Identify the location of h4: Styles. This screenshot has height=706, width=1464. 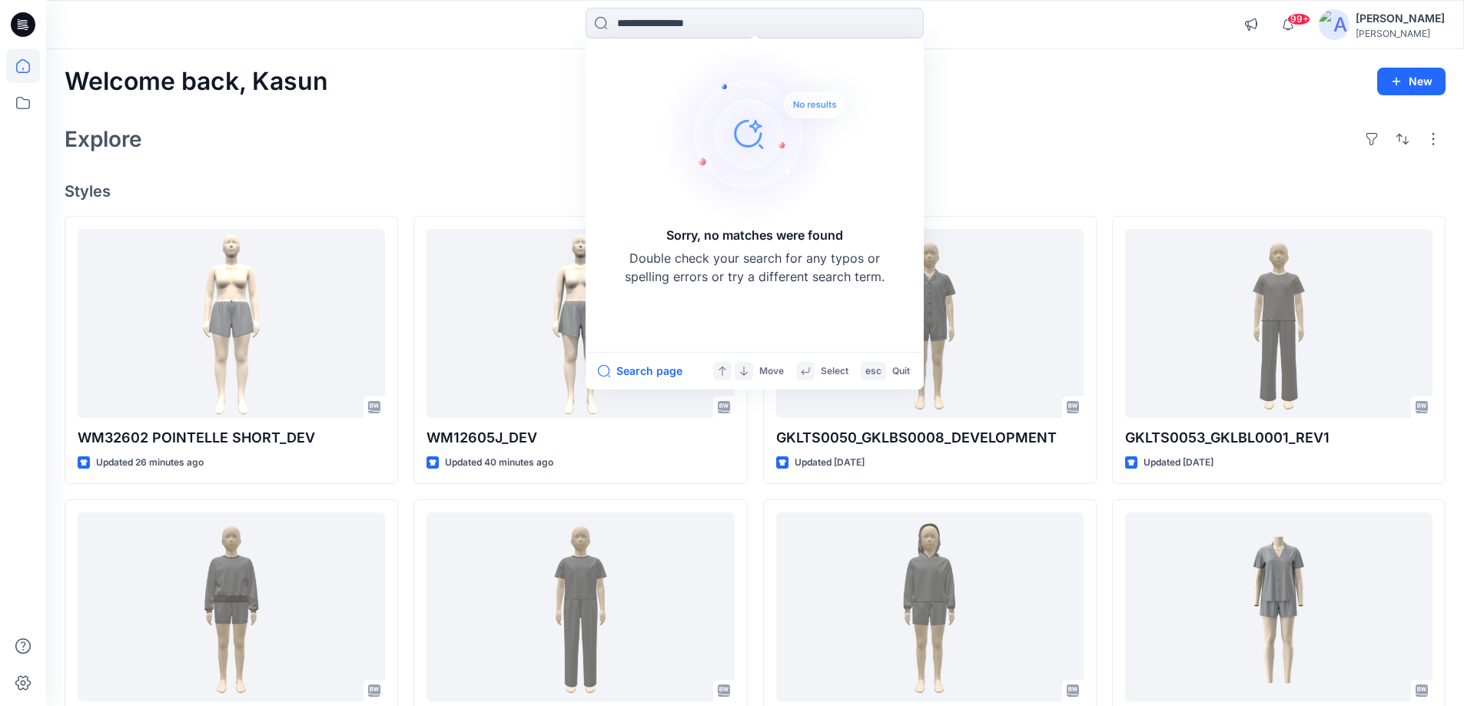
(755, 191).